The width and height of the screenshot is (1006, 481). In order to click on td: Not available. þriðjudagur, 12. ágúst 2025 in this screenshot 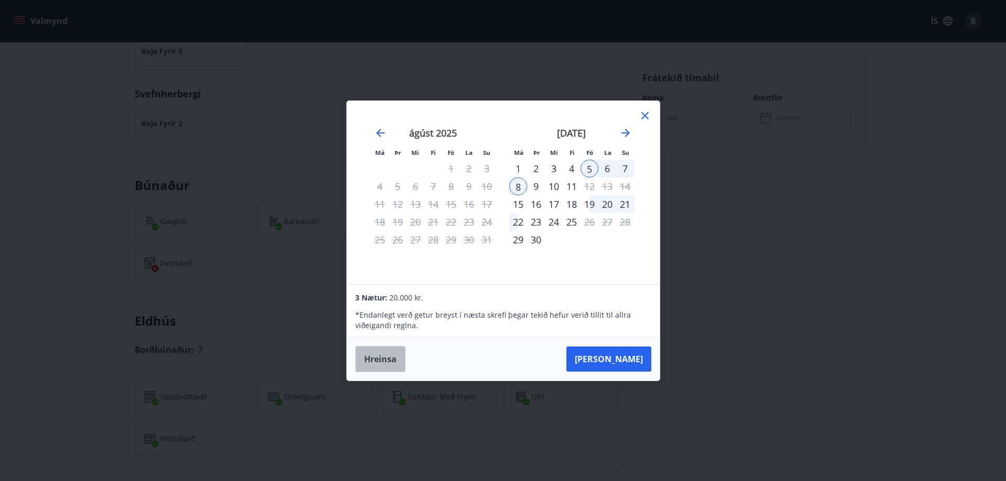, I will do `click(398, 204)`.